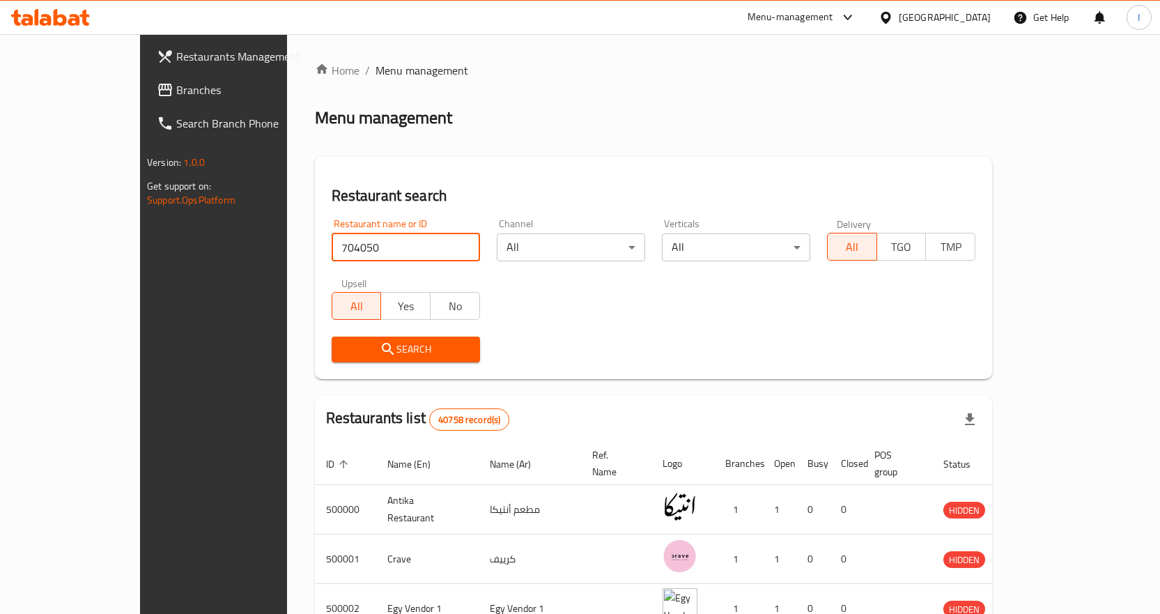  I want to click on td: 500001, so click(345, 559).